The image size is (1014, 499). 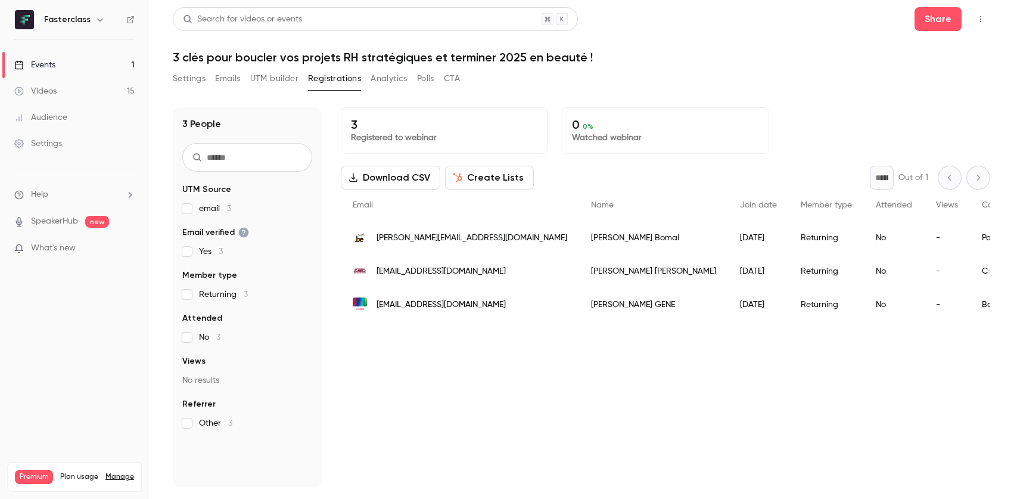 I want to click on p: 3, so click(x=444, y=125).